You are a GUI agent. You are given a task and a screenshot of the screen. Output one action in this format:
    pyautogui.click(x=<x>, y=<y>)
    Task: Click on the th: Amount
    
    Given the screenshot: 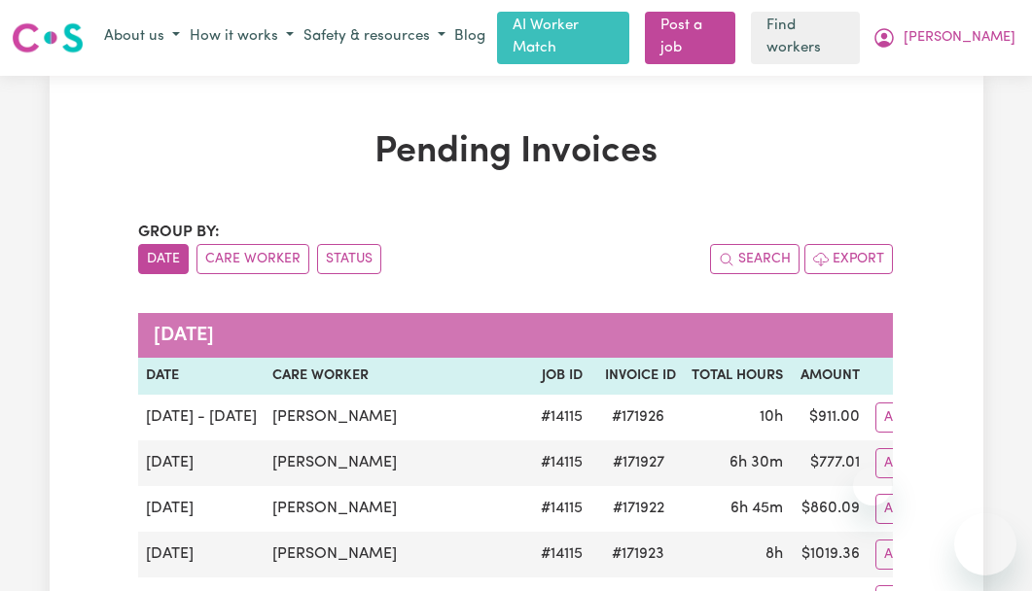 What is the action you would take?
    pyautogui.click(x=829, y=376)
    